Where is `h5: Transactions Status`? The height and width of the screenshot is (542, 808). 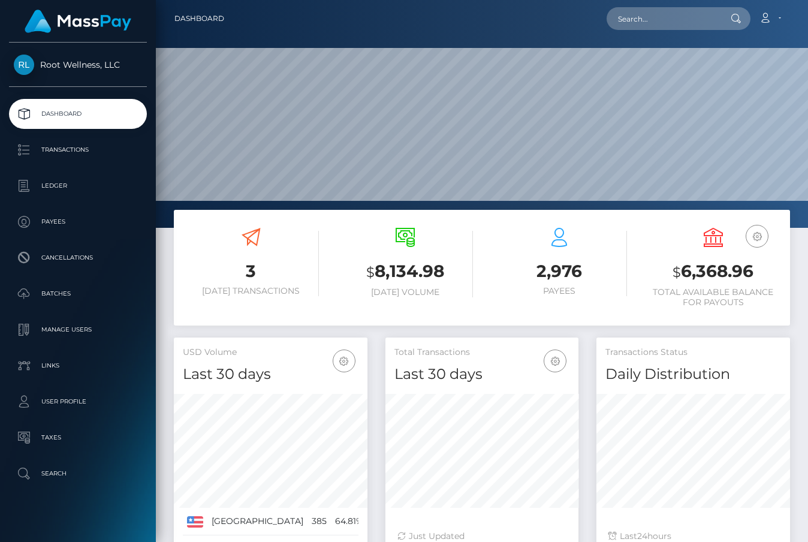
h5: Transactions Status is located at coordinates (693, 352).